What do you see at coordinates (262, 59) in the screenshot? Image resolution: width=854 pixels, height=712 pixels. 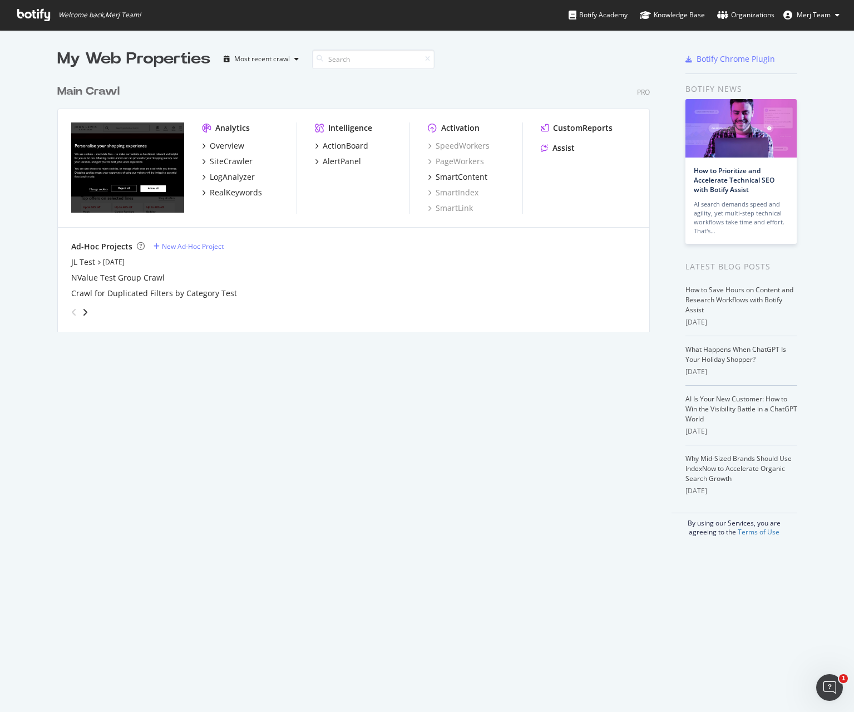 I see `div: Most recent crawl` at bounding box center [262, 59].